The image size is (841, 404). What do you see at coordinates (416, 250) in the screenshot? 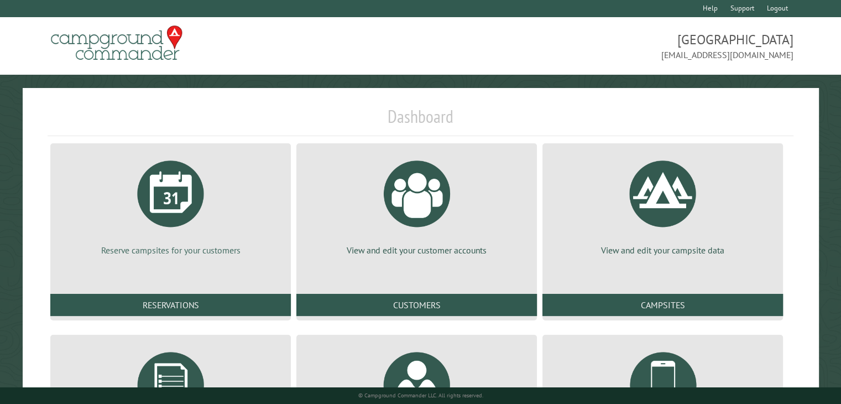
I see `p: View and edit your customer accounts` at bounding box center [416, 250].